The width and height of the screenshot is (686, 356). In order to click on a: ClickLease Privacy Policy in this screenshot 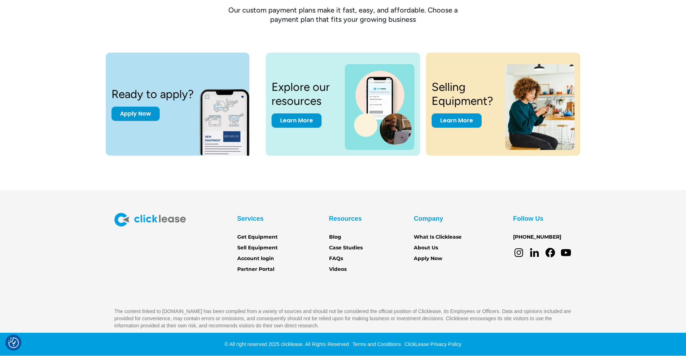, I will do `click(432, 344)`.